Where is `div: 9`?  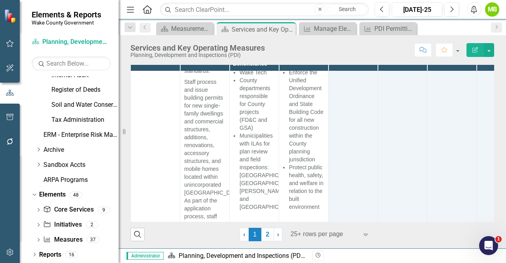 div: 9 is located at coordinates (104, 209).